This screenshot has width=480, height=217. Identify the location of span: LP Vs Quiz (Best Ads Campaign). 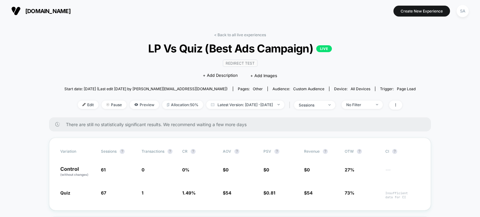
(240, 48).